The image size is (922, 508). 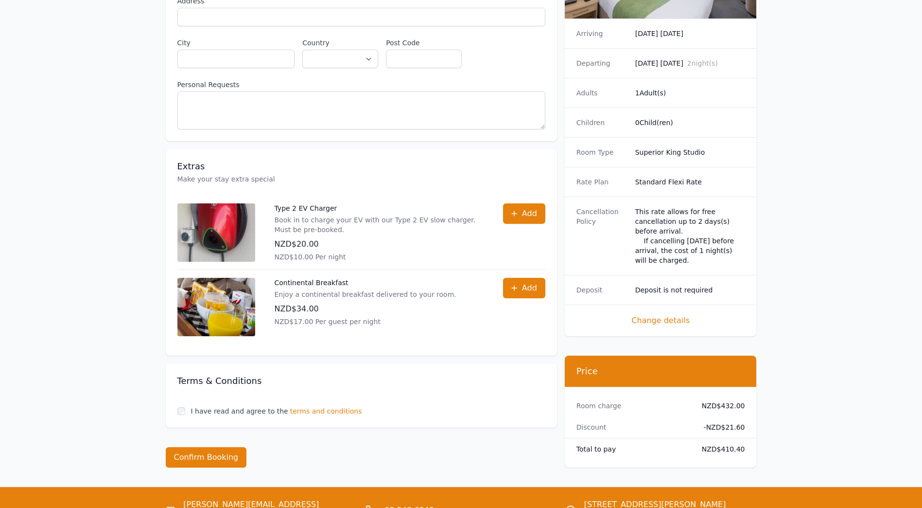 What do you see at coordinates (631, 427) in the screenshot?
I see `dt: Discount` at bounding box center [631, 427].